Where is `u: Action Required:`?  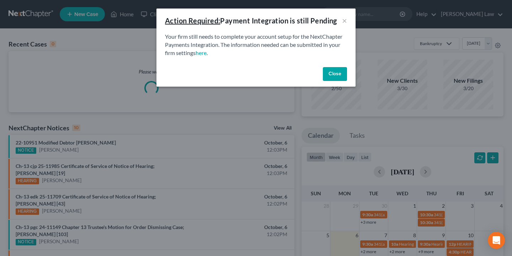
u: Action Required: is located at coordinates (192, 21).